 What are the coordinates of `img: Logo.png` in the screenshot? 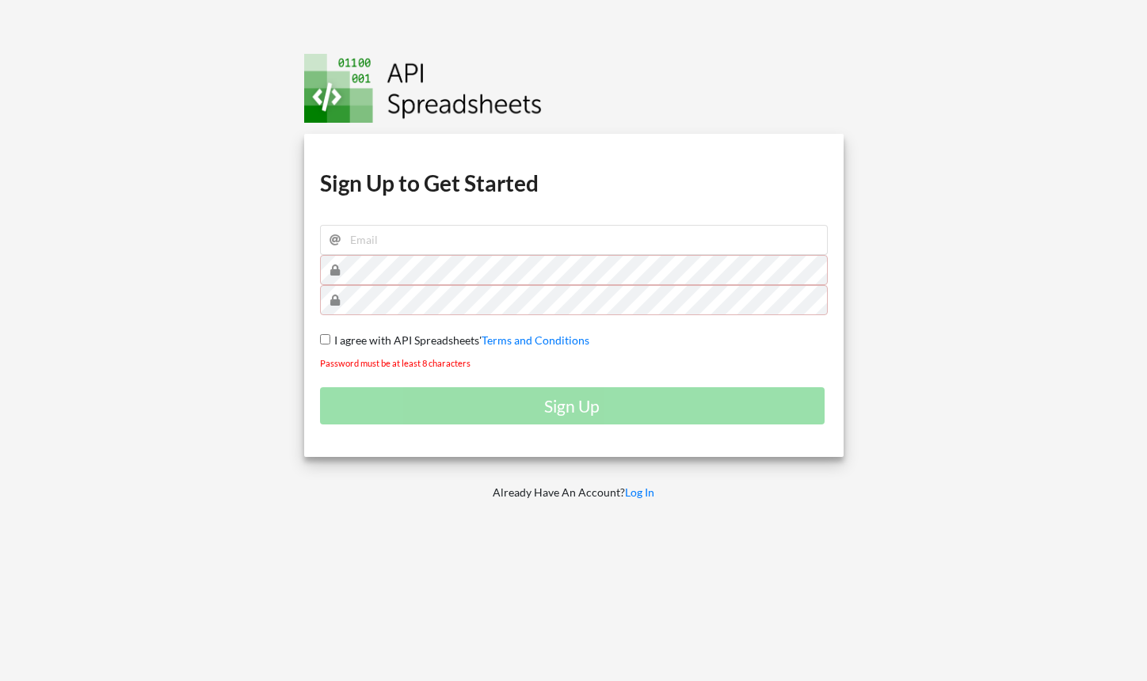 It's located at (423, 88).